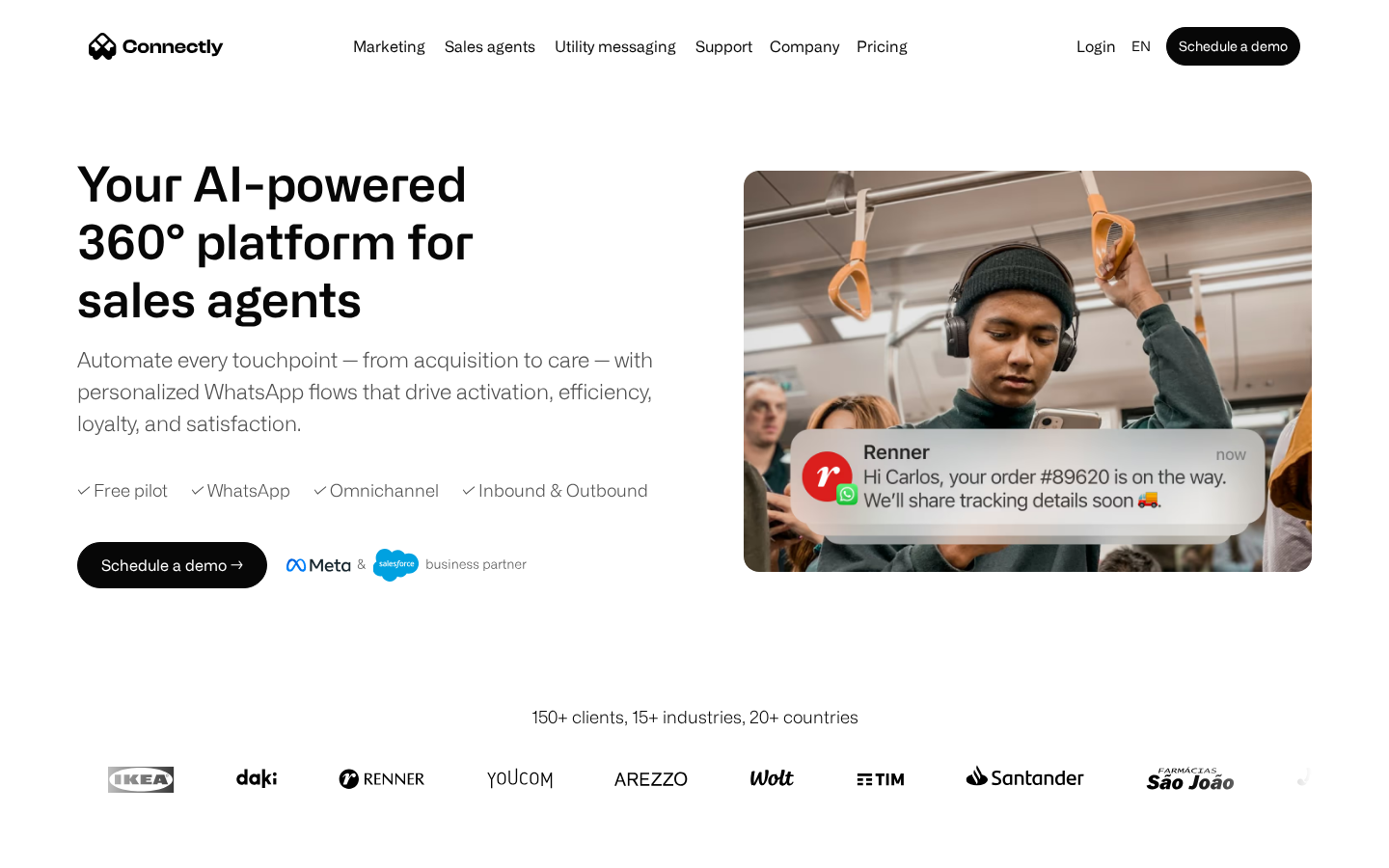  Describe the element at coordinates (172, 565) in the screenshot. I see `a: Schedule a demo →` at that location.